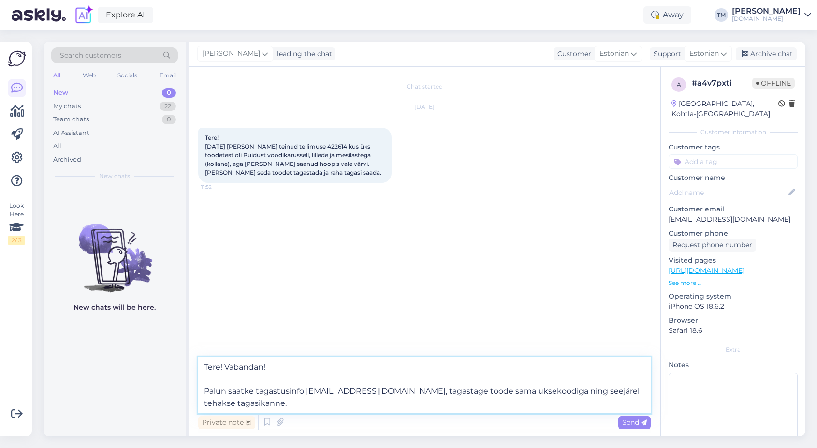 The width and height of the screenshot is (817, 448). What do you see at coordinates (90, 55) in the screenshot?
I see `span: Search customers` at bounding box center [90, 55].